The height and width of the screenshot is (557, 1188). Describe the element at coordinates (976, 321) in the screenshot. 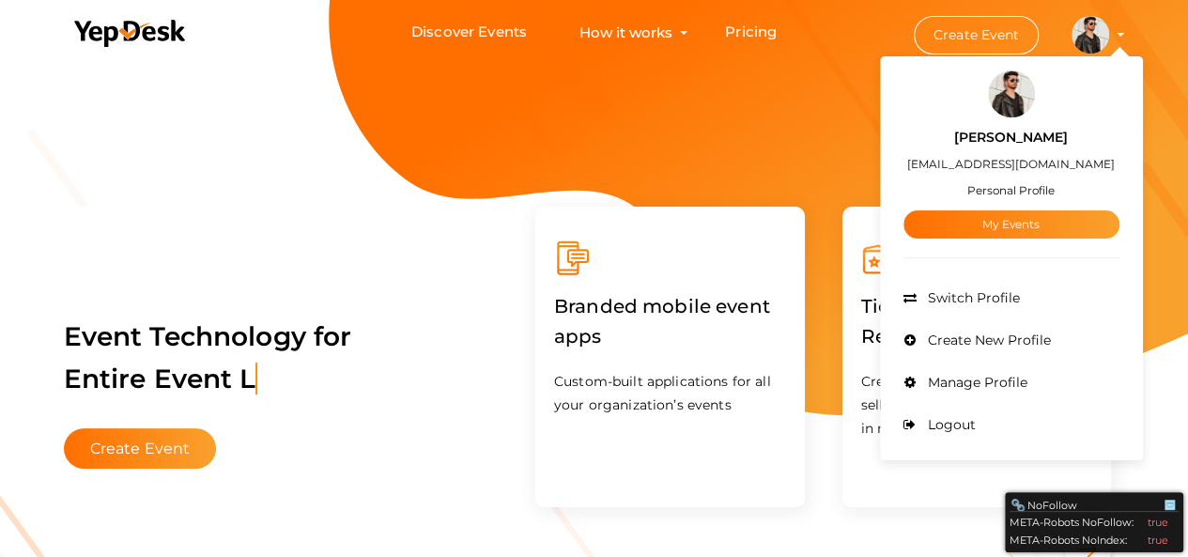

I see `label: Ticketing & Registration` at that location.